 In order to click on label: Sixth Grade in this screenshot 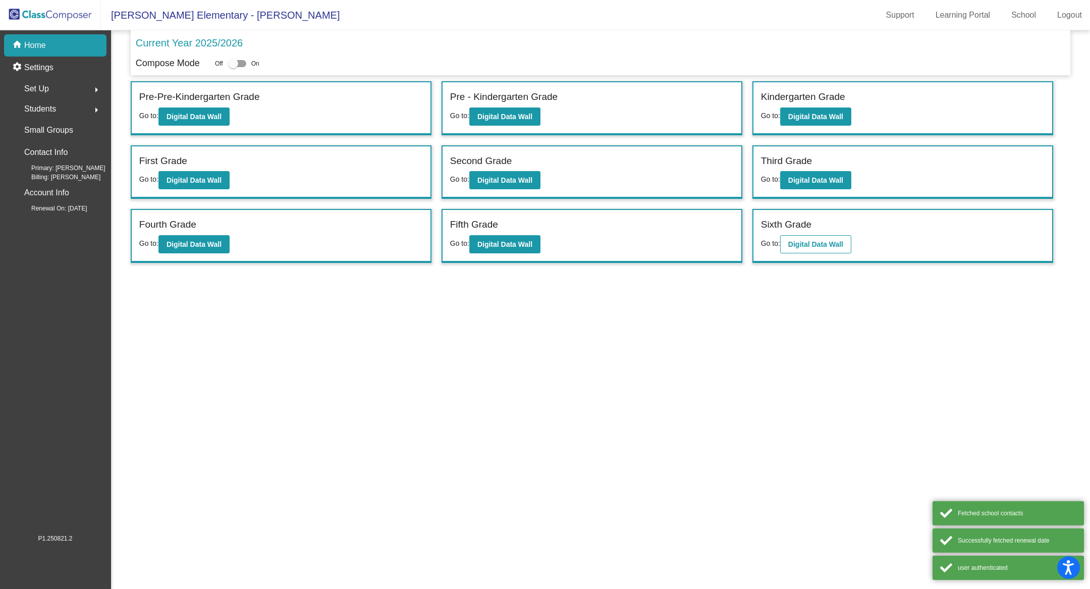, I will do `click(786, 225)`.